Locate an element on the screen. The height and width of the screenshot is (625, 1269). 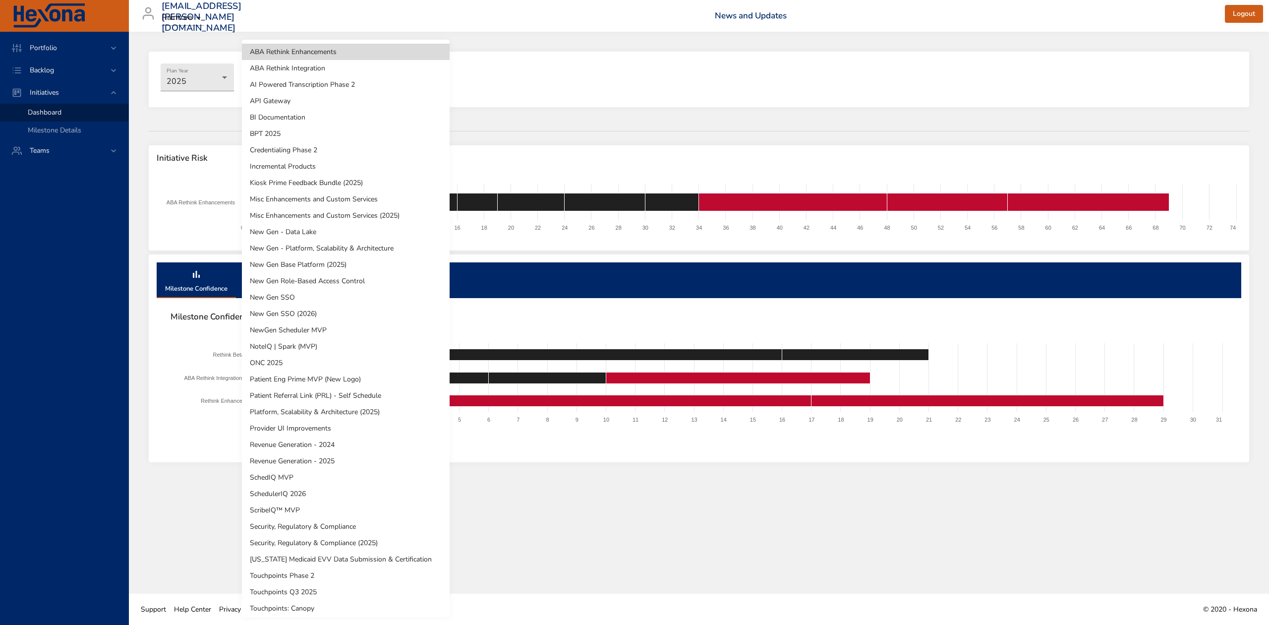
li: New Gen Role-Based Access Control is located at coordinates (346, 281).